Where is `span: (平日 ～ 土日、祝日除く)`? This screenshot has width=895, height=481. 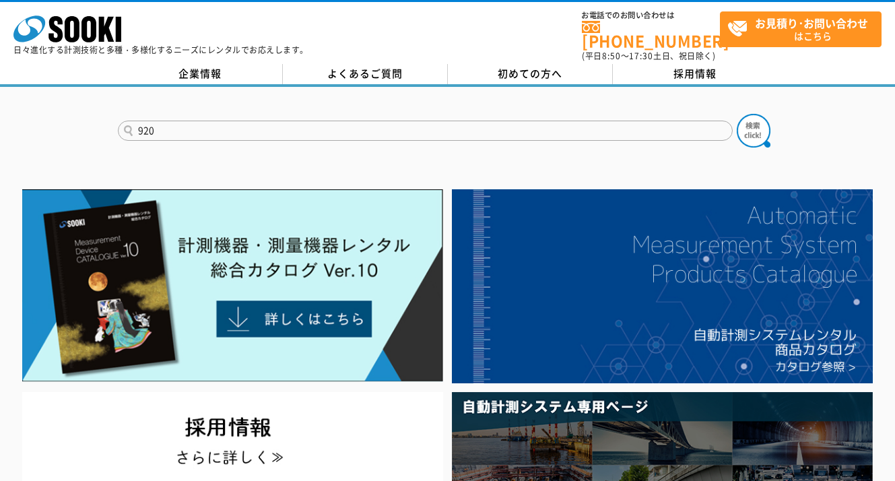 span: (平日 ～ 土日、祝日除く) is located at coordinates (648, 56).